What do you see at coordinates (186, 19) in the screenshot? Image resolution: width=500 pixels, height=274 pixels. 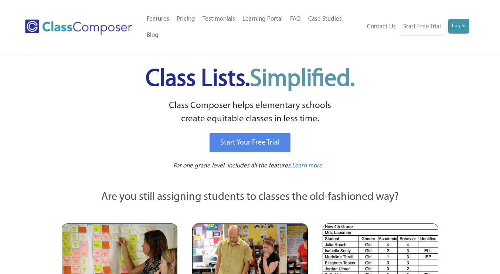 I see `a: Pricing` at bounding box center [186, 19].